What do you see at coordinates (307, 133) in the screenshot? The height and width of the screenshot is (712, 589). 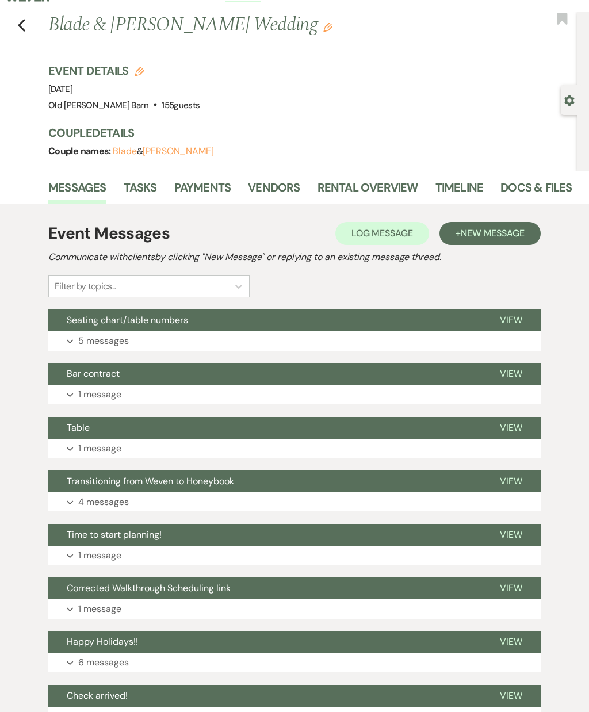 I see `h3: Couple Details` at bounding box center [307, 133].